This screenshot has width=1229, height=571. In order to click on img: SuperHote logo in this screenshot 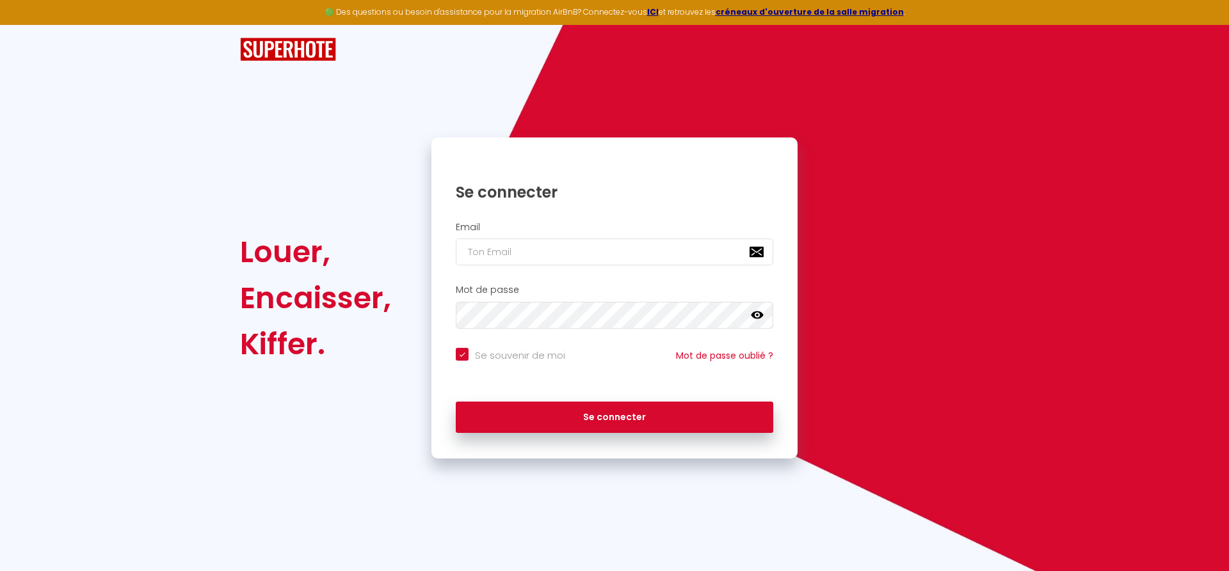, I will do `click(288, 49)`.